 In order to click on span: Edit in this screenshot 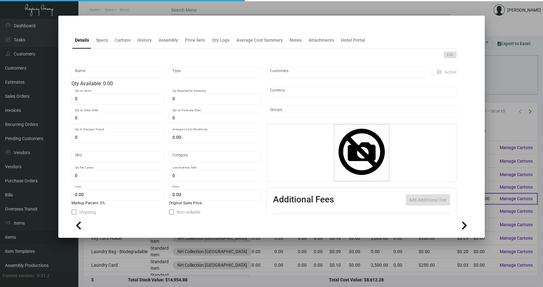, I will do `click(450, 55)`.